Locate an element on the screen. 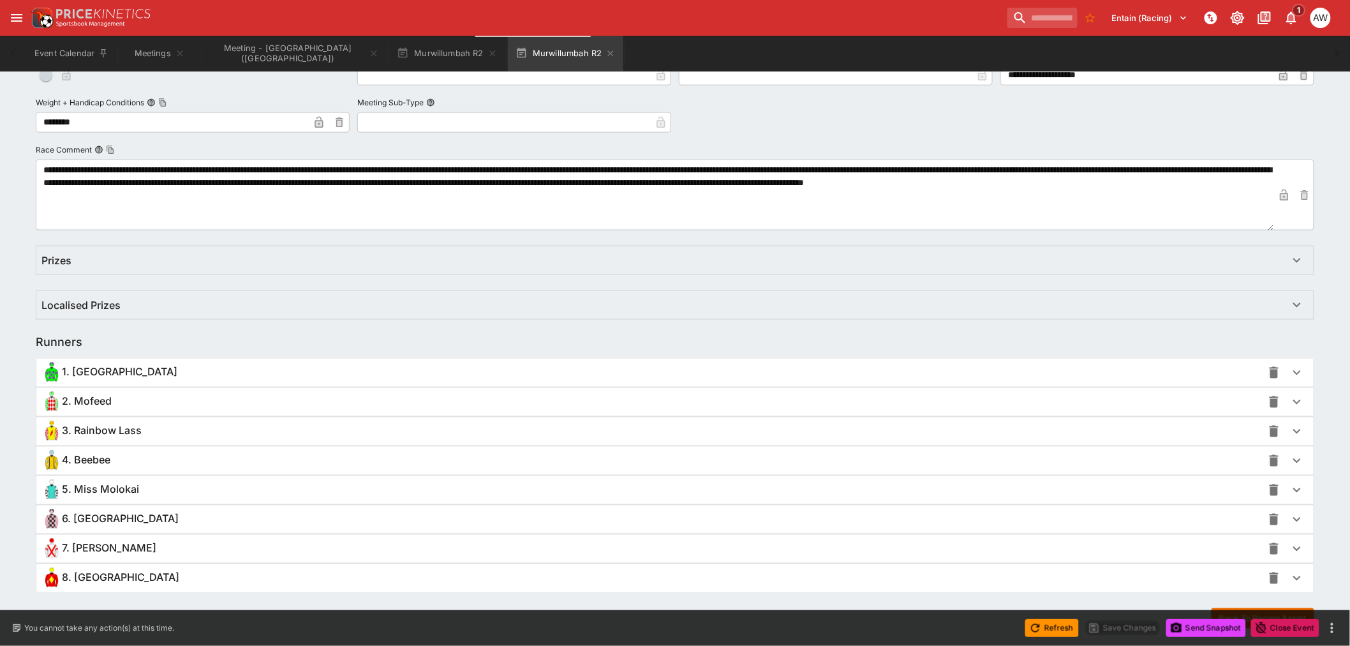 This screenshot has width=1350, height=646. button: Select Tenant is located at coordinates (1150, 18).